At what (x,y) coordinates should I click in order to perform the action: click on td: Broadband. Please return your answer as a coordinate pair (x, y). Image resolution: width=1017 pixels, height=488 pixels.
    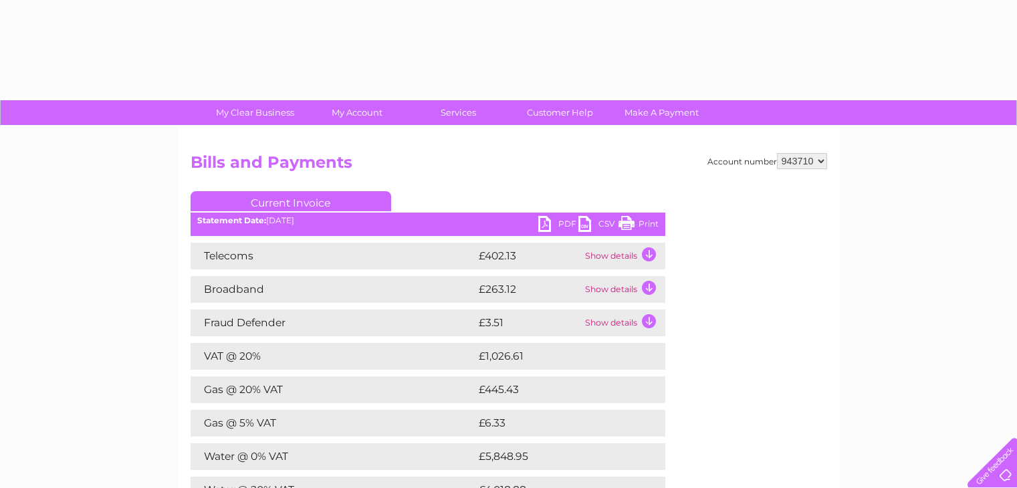
    Looking at the image, I should click on (333, 289).